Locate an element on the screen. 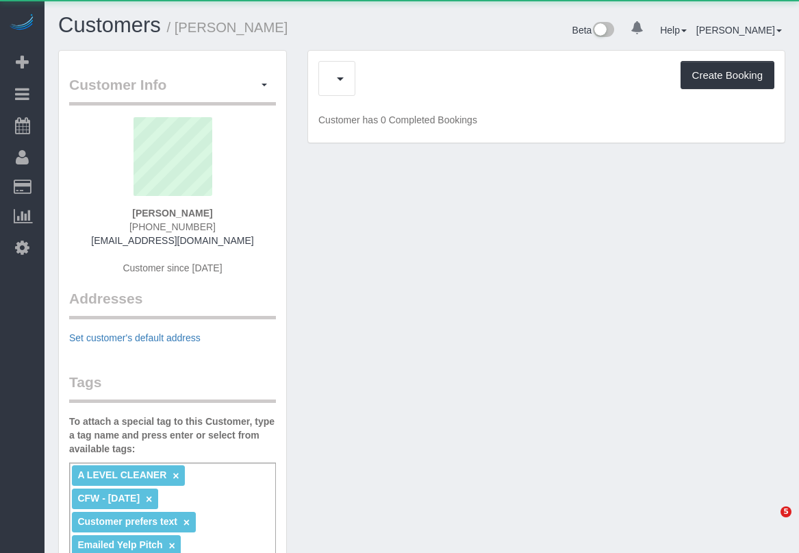 The width and height of the screenshot is (799, 553). a: Help is located at coordinates (673, 30).